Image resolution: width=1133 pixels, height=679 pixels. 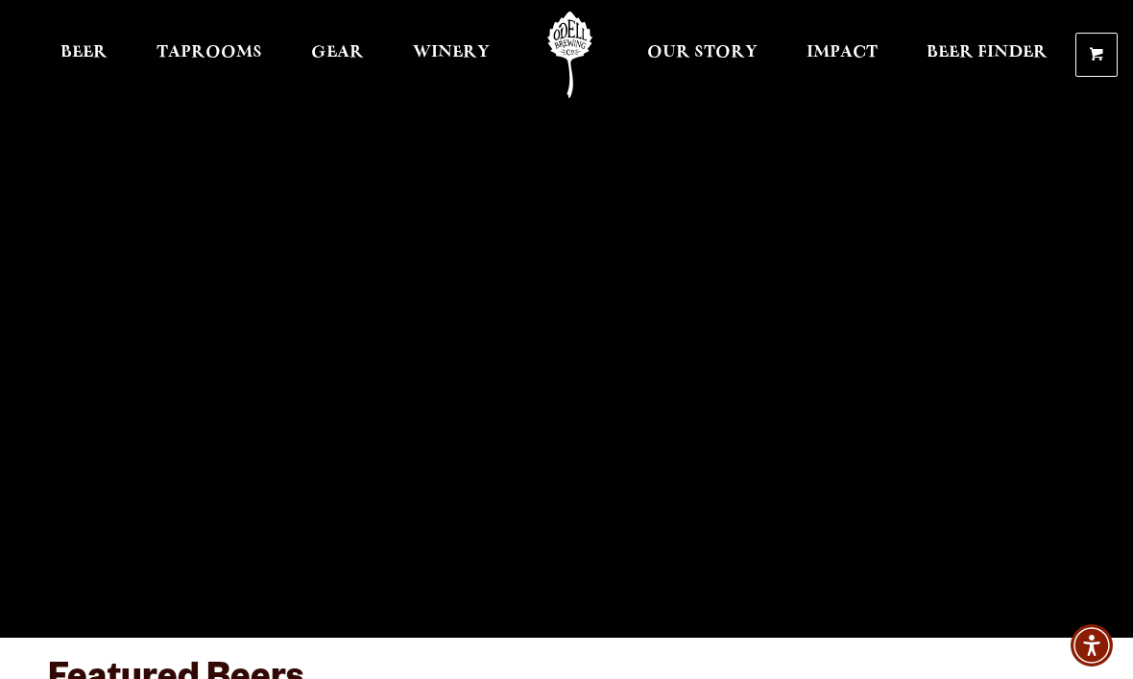 I want to click on a: Taprooms, so click(x=209, y=55).